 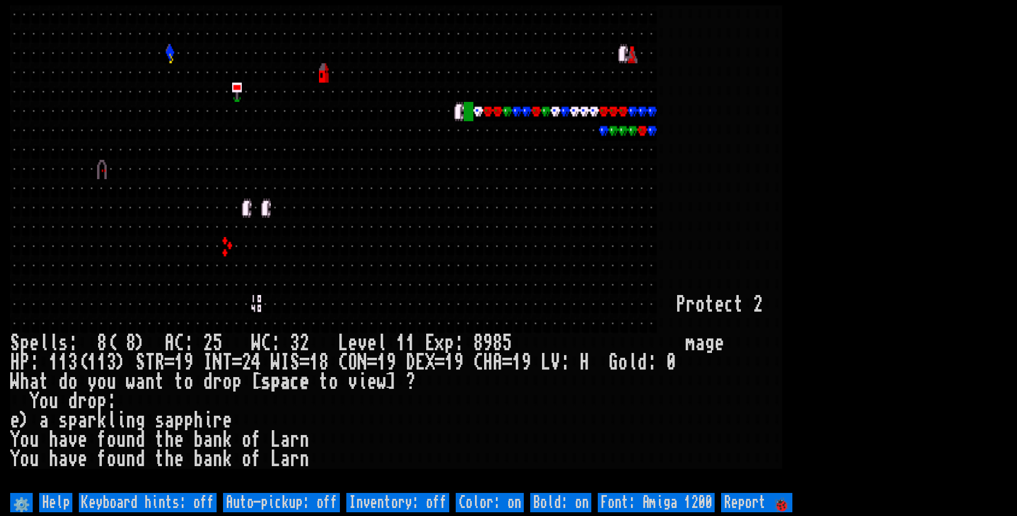 What do you see at coordinates (169, 343) in the screenshot?
I see `div: A` at bounding box center [169, 343].